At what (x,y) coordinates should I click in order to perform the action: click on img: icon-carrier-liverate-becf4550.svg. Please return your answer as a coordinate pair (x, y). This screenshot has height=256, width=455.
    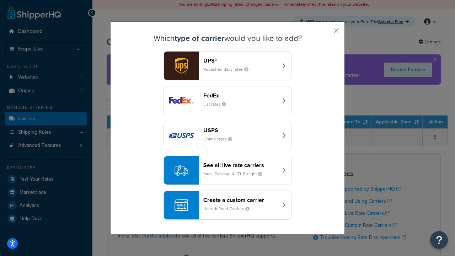
    Looking at the image, I should click on (181, 170).